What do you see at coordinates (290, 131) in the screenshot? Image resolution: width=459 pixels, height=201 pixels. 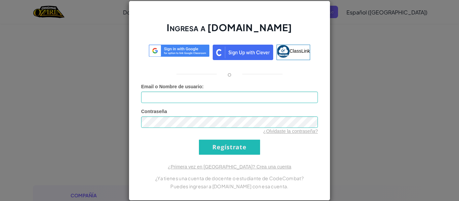 I see `a: ¿Olvidaste la contraseña?` at bounding box center [290, 131].